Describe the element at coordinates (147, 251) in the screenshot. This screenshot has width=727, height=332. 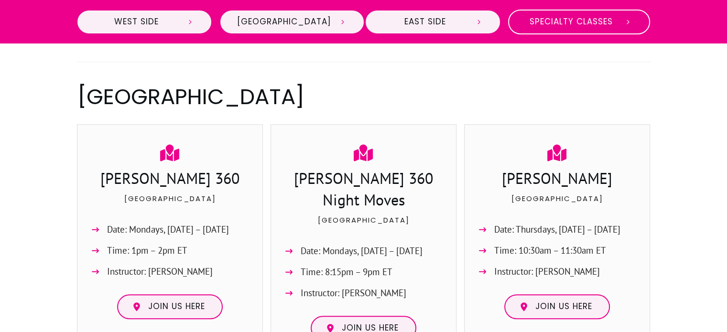
I see `span: Time: 1pm – 2pm ET` at that location.